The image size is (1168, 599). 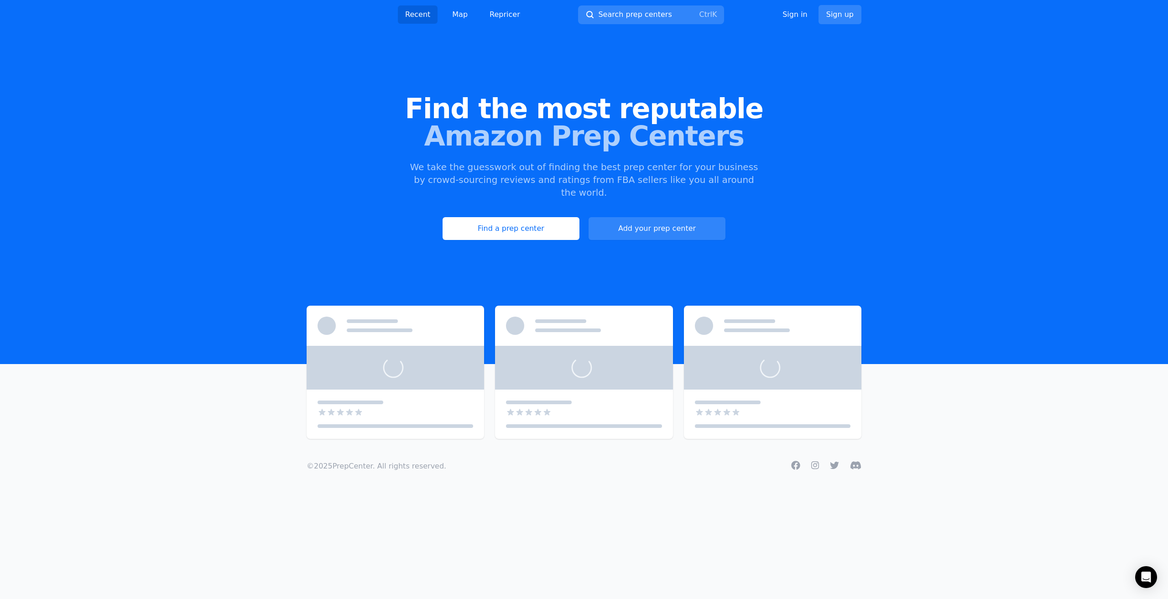 What do you see at coordinates (584, 180) in the screenshot?
I see `p: We take the guesswork out of finding the best prep center for your business by crowd-sourcing rev...` at bounding box center [584, 180].